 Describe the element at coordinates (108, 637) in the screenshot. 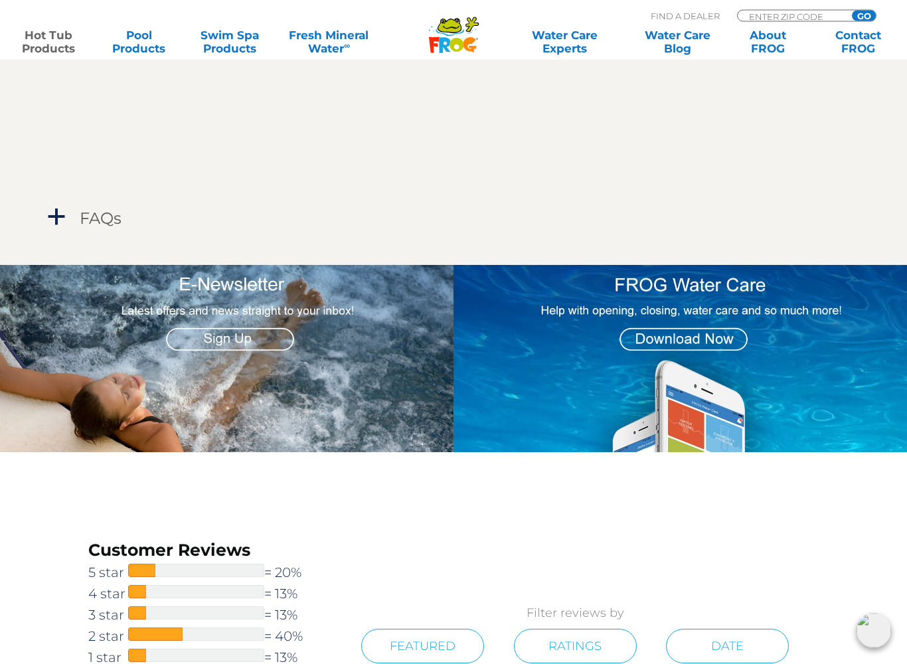

I see `span: 2 star` at that location.